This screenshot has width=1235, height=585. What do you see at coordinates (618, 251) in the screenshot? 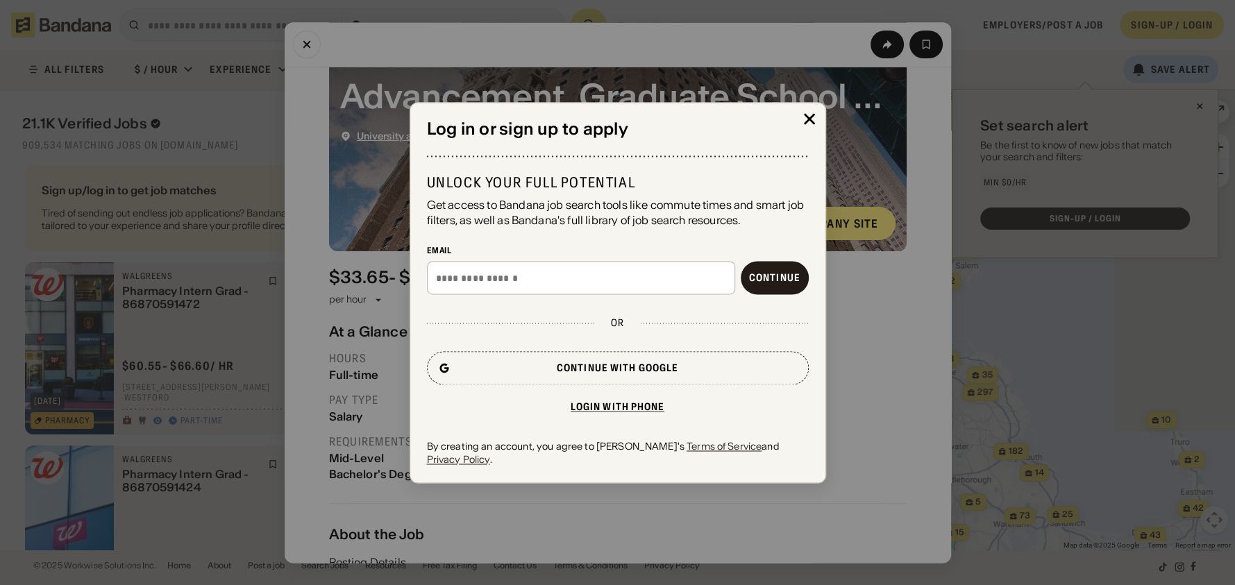
I see `div: Email` at bounding box center [618, 251].